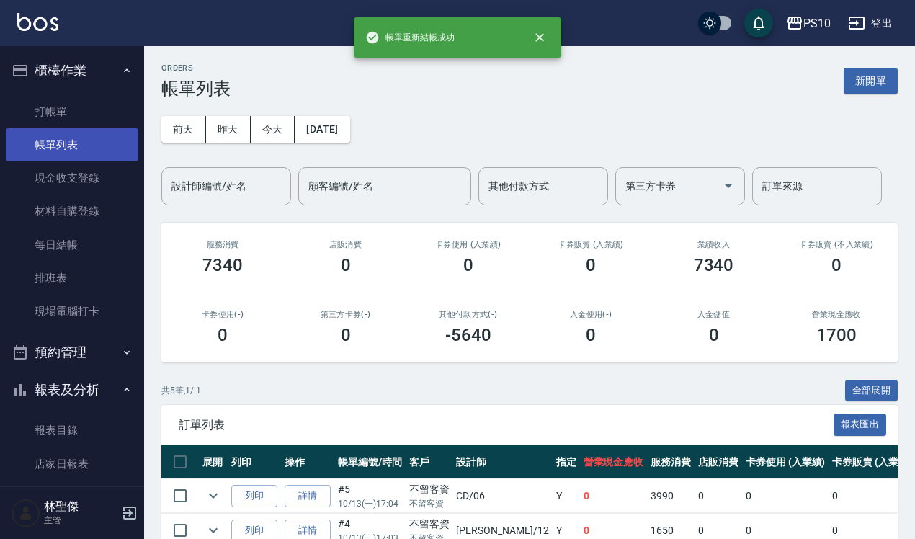  Describe the element at coordinates (870, 81) in the screenshot. I see `button: 新開單` at that location.